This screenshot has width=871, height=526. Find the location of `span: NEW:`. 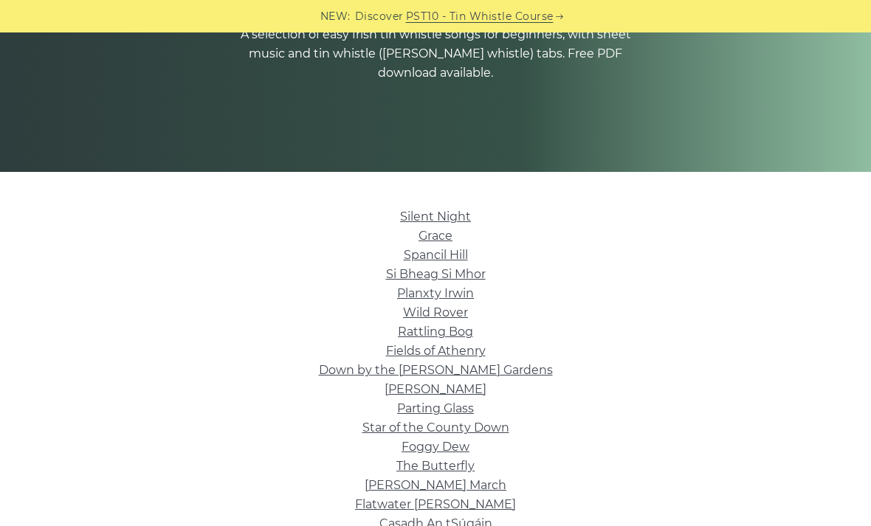

span: NEW: is located at coordinates (335, 16).